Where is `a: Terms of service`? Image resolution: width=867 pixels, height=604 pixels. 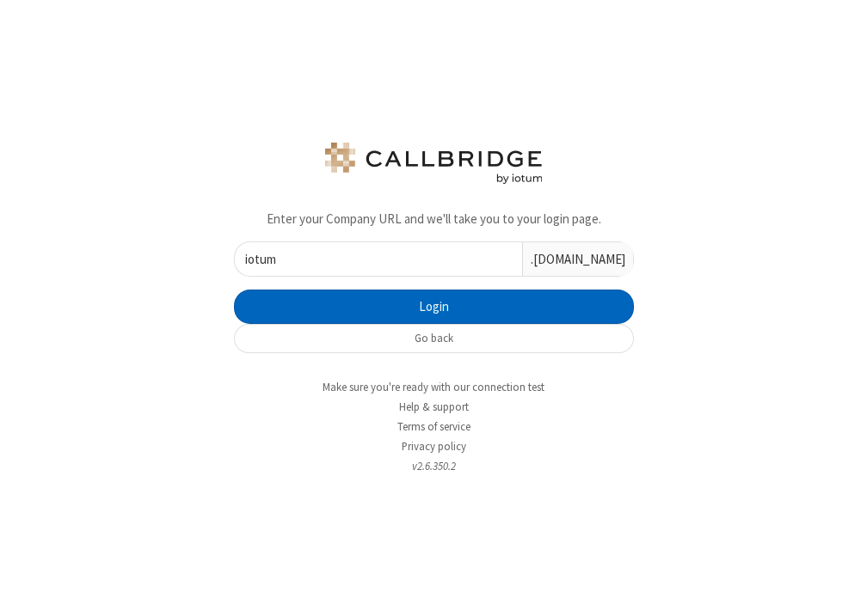
a: Terms of service is located at coordinates (433, 426).